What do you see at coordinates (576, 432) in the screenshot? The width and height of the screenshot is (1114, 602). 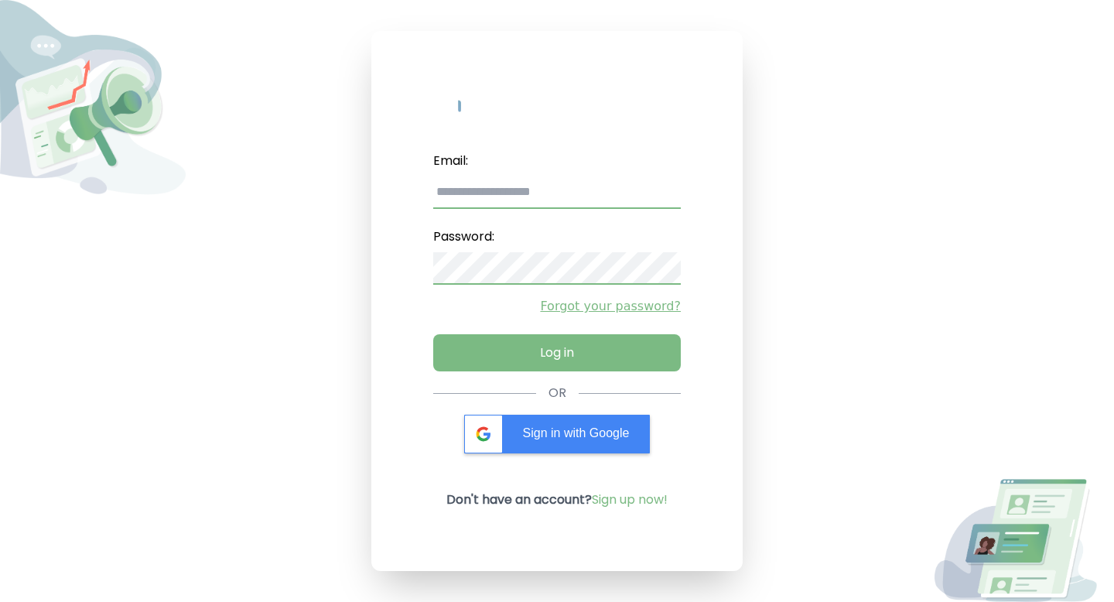 I see `span: Sign in with Google` at bounding box center [576, 432].